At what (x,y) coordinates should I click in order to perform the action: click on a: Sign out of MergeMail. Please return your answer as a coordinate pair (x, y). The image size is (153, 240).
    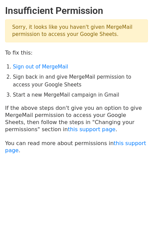
    Looking at the image, I should click on (40, 67).